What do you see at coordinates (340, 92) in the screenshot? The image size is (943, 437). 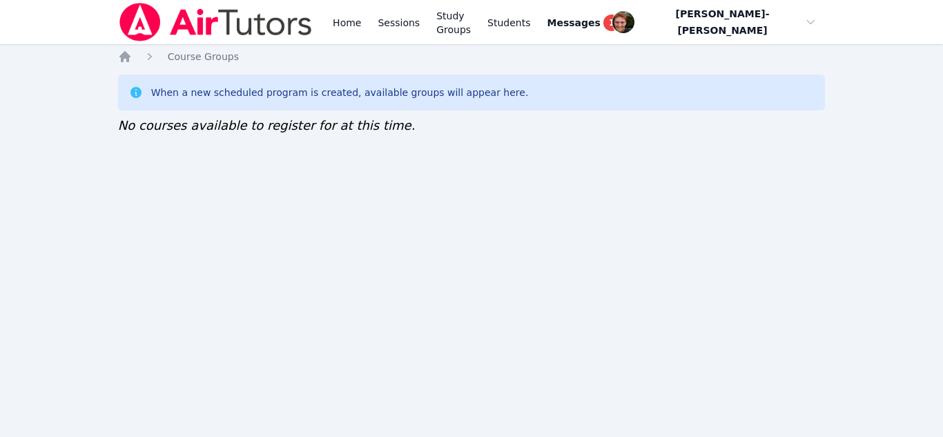 I see `div: When a new scheduled program is created, available groups will appear here.` at bounding box center [340, 92].